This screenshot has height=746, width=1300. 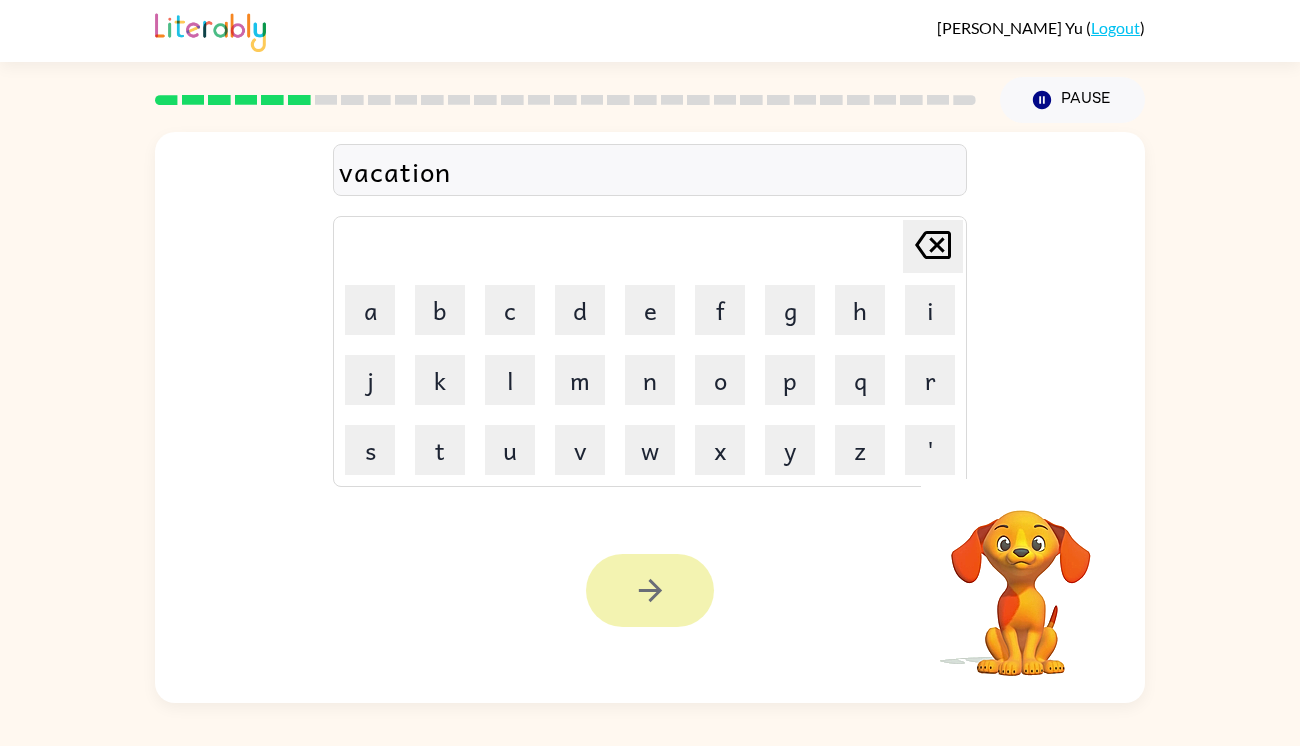 What do you see at coordinates (440, 450) in the screenshot?
I see `button: t` at bounding box center [440, 450].